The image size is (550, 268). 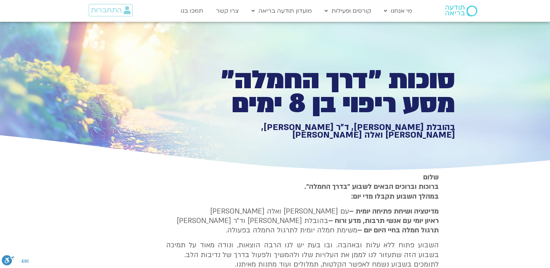 What do you see at coordinates (394, 212) in the screenshot?
I see `strong: מדיטציה ושיחת פתיחה יומית –` at bounding box center [394, 212].